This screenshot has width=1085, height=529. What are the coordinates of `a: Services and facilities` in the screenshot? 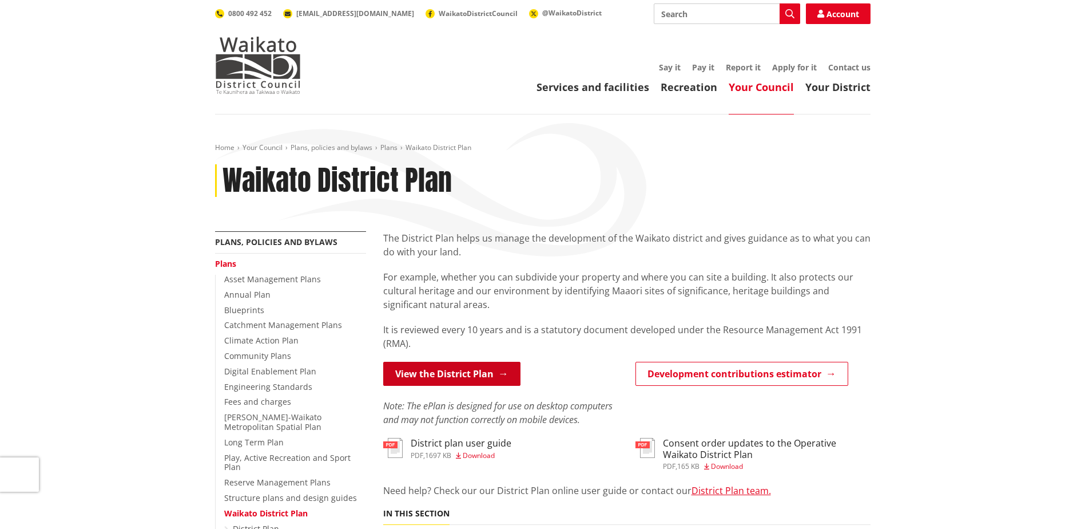 It's located at (593, 87).